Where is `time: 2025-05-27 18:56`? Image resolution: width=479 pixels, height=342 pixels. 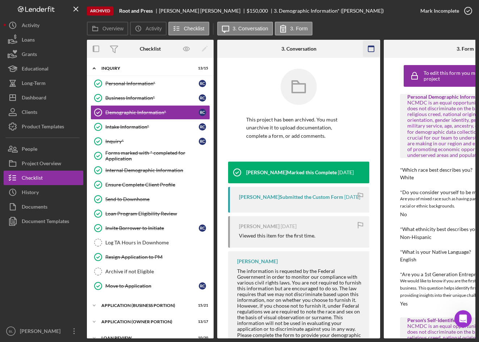
time: 2025-05-27 18:56 is located at coordinates (352, 197).